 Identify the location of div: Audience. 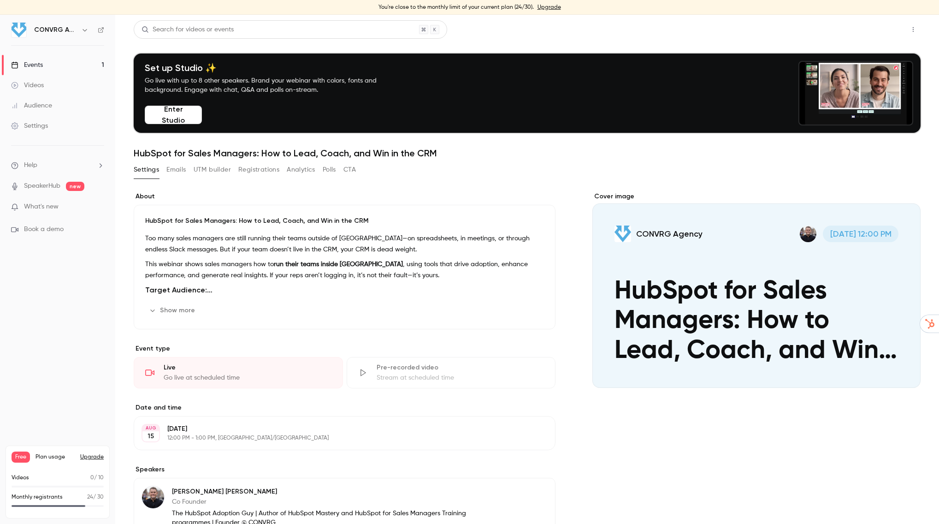
(31, 106).